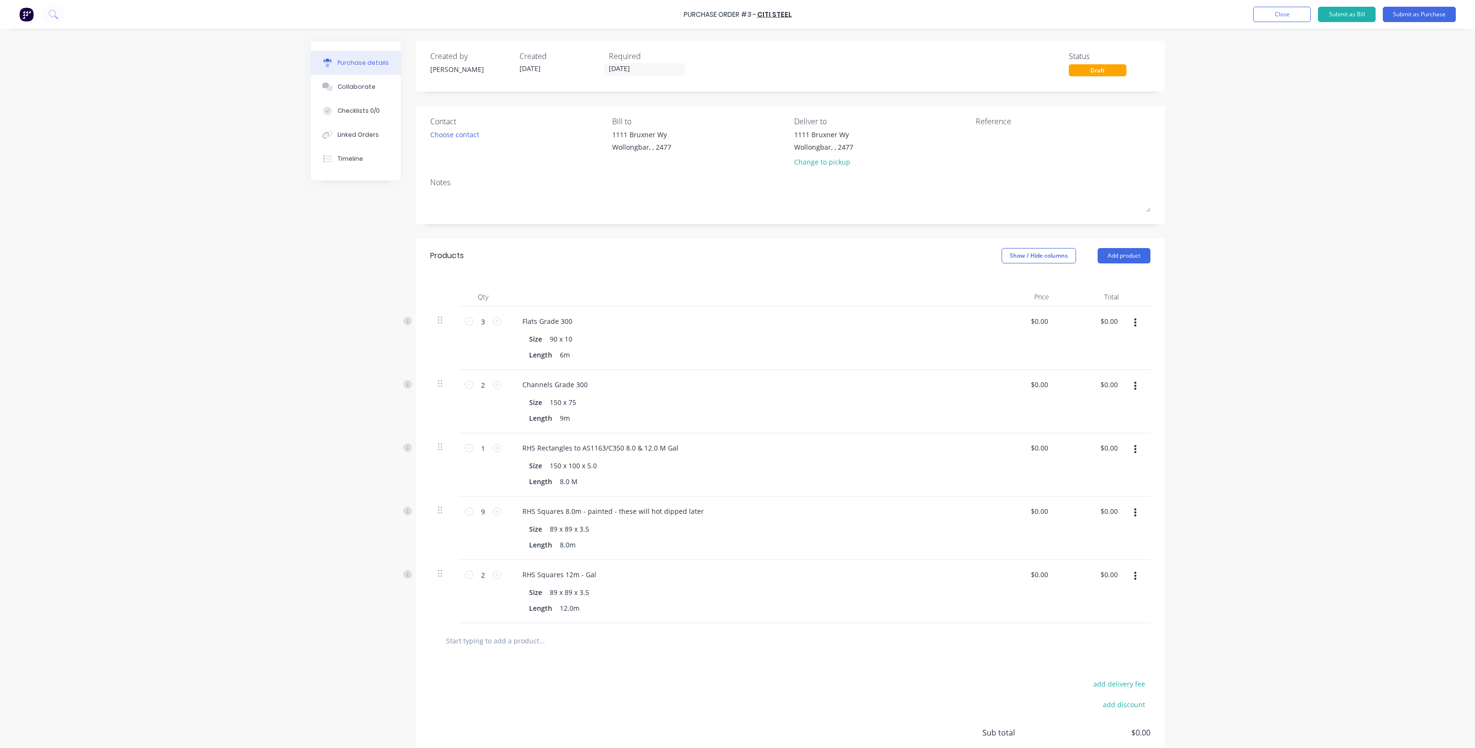  I want to click on div: Notes, so click(790, 182).